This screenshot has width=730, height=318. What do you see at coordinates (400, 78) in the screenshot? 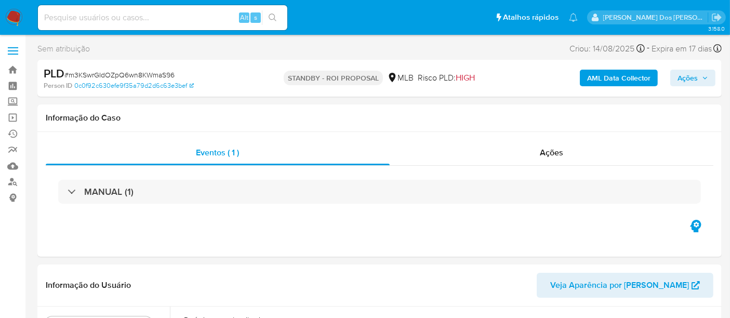
I see `div: MLB` at bounding box center [400, 78].